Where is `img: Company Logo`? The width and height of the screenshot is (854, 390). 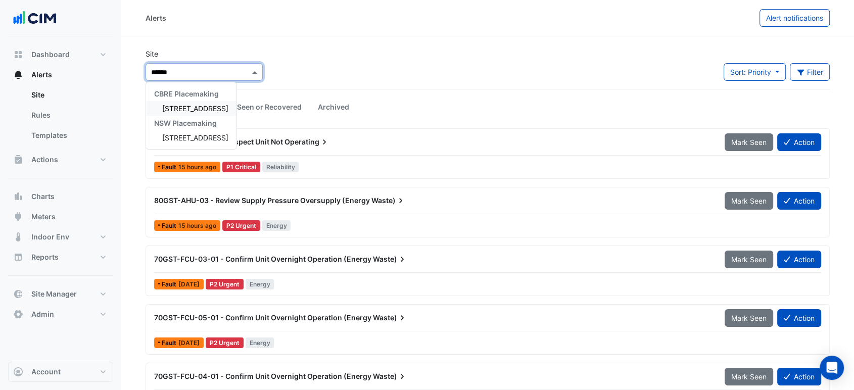 img: Company Logo is located at coordinates (35, 18).